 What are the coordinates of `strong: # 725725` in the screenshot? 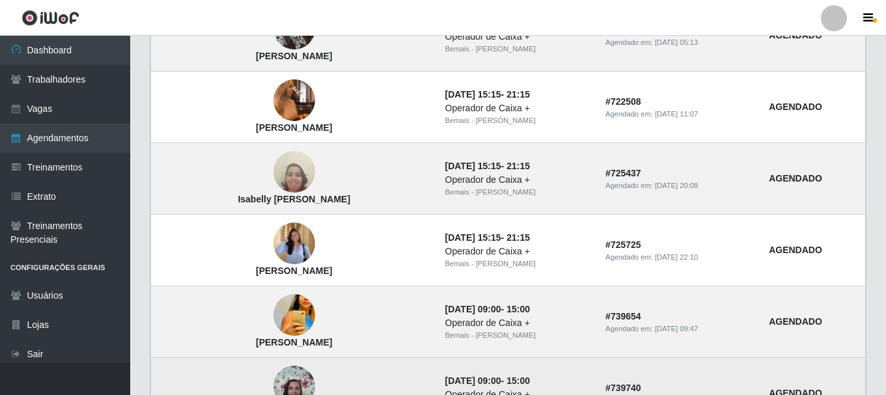 It's located at (623, 245).